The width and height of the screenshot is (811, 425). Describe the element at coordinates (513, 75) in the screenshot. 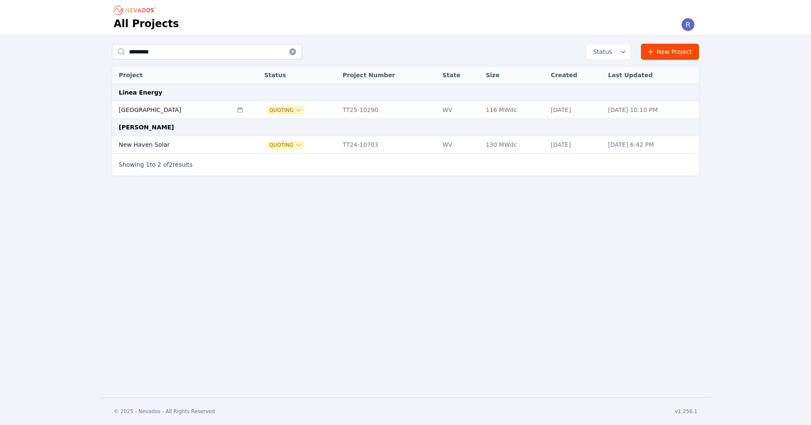

I see `th: Size` at that location.